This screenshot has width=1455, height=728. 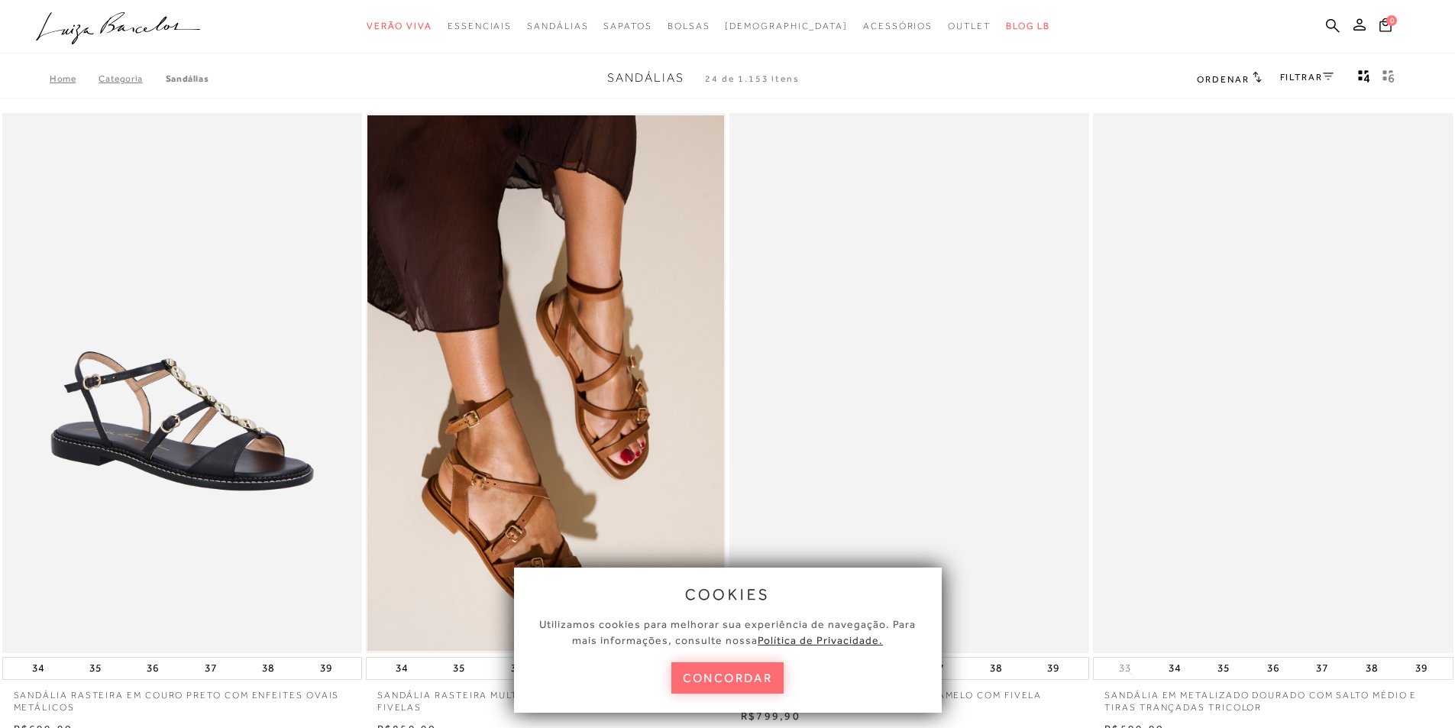 I want to click on span: Essenciais, so click(x=480, y=26).